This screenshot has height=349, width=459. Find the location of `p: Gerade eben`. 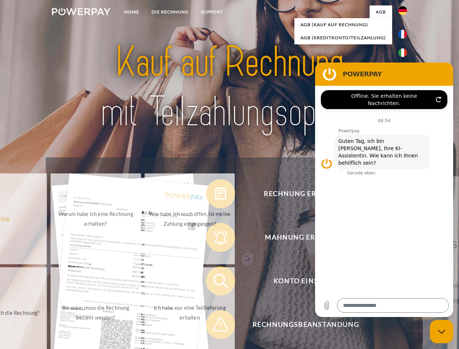

p: Gerade eben is located at coordinates (46, 110).